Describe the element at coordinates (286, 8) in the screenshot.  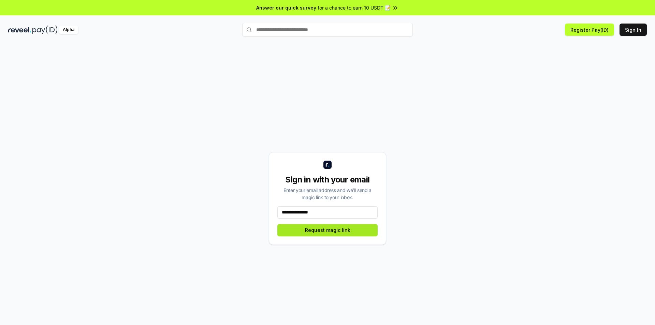
I see `span: Answer our quick survey` at that location.